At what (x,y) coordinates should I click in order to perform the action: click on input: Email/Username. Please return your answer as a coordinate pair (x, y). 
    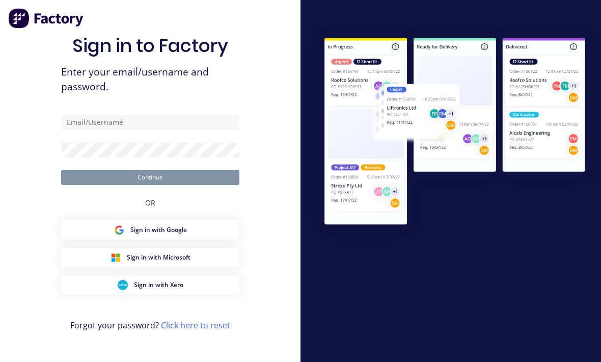
    Looking at the image, I should click on (150, 122).